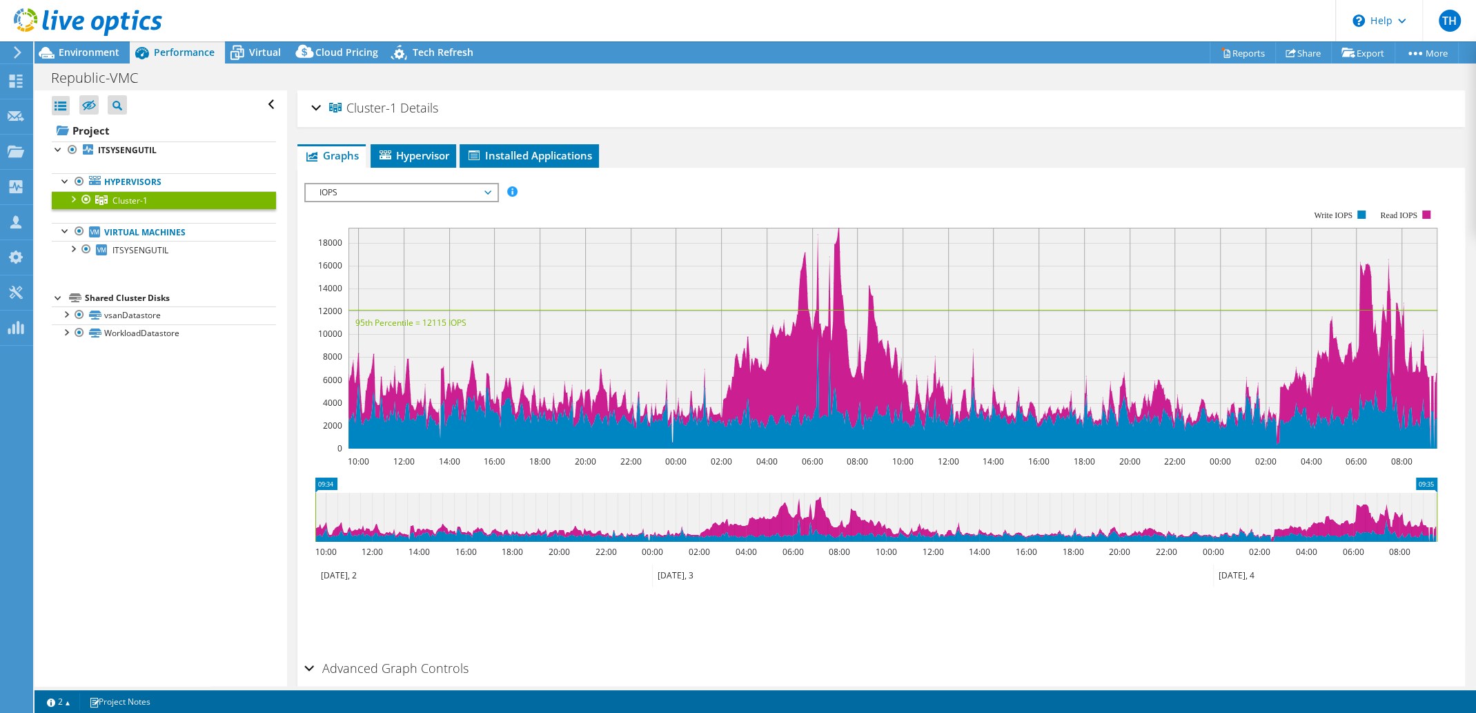  What do you see at coordinates (330, 242) in the screenshot?
I see `text: 18000` at bounding box center [330, 242].